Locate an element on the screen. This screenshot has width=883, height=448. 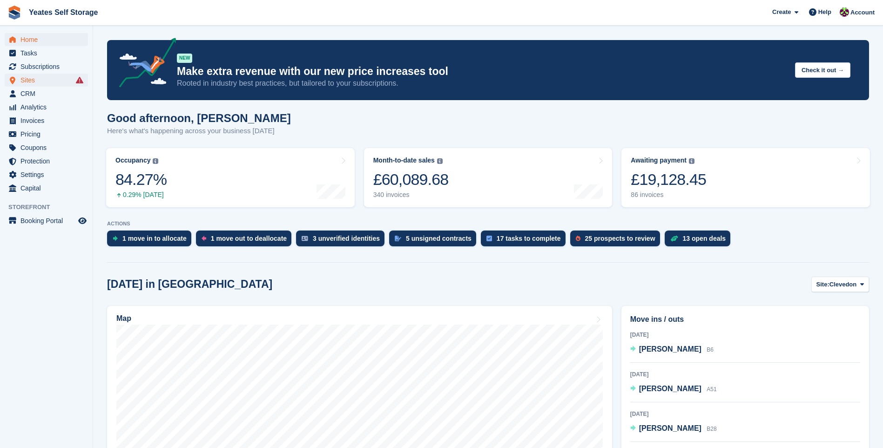
span: CRM is located at coordinates (48, 94).